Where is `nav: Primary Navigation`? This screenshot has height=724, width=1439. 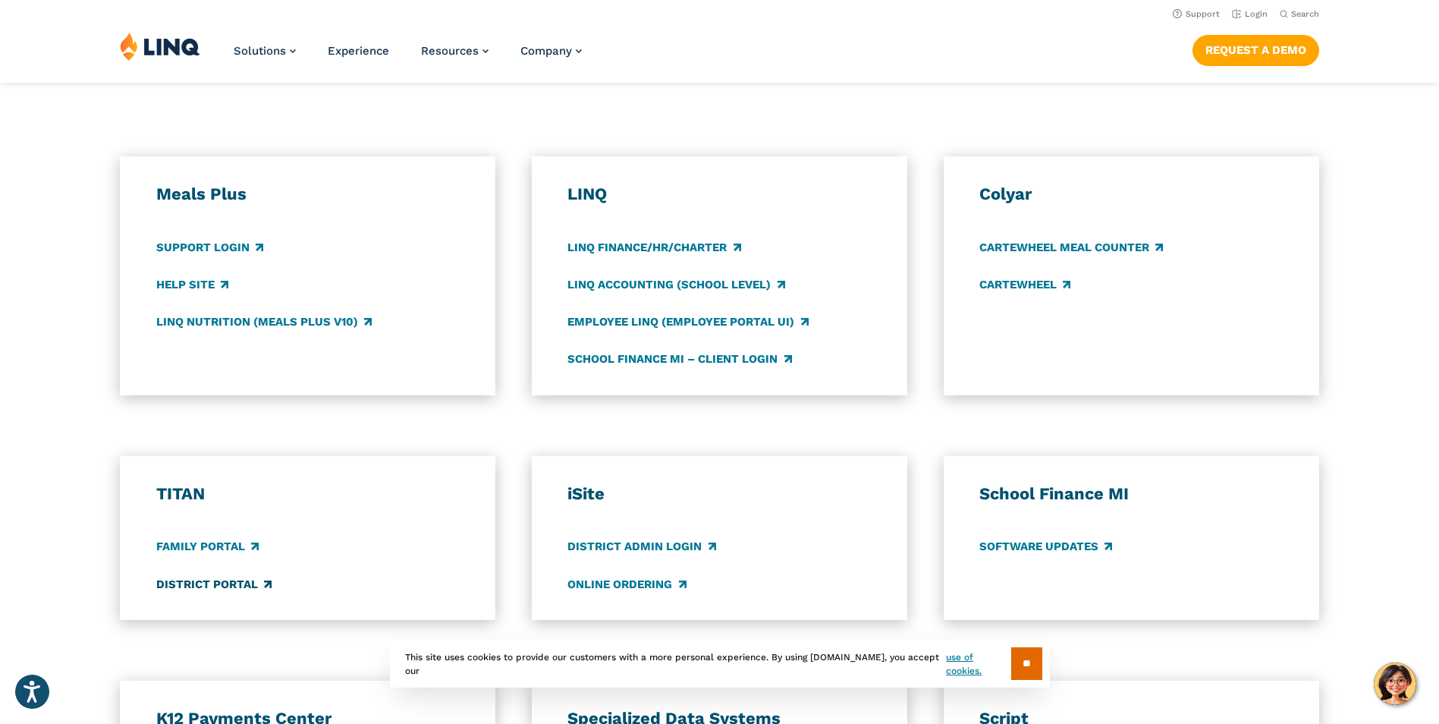
nav: Primary Navigation is located at coordinates (407, 57).